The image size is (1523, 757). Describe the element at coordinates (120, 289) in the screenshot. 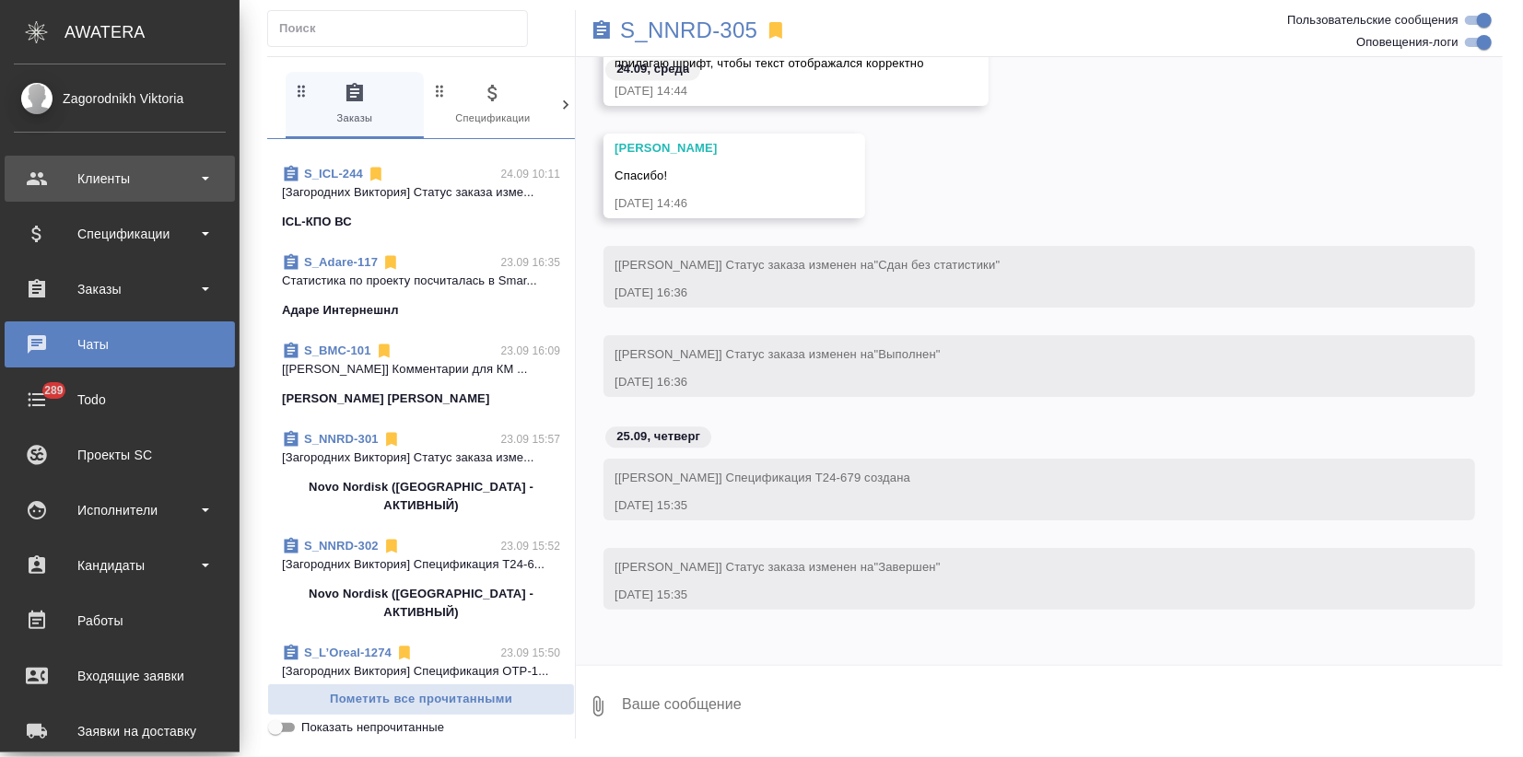

I see `div: Заказы` at that location.